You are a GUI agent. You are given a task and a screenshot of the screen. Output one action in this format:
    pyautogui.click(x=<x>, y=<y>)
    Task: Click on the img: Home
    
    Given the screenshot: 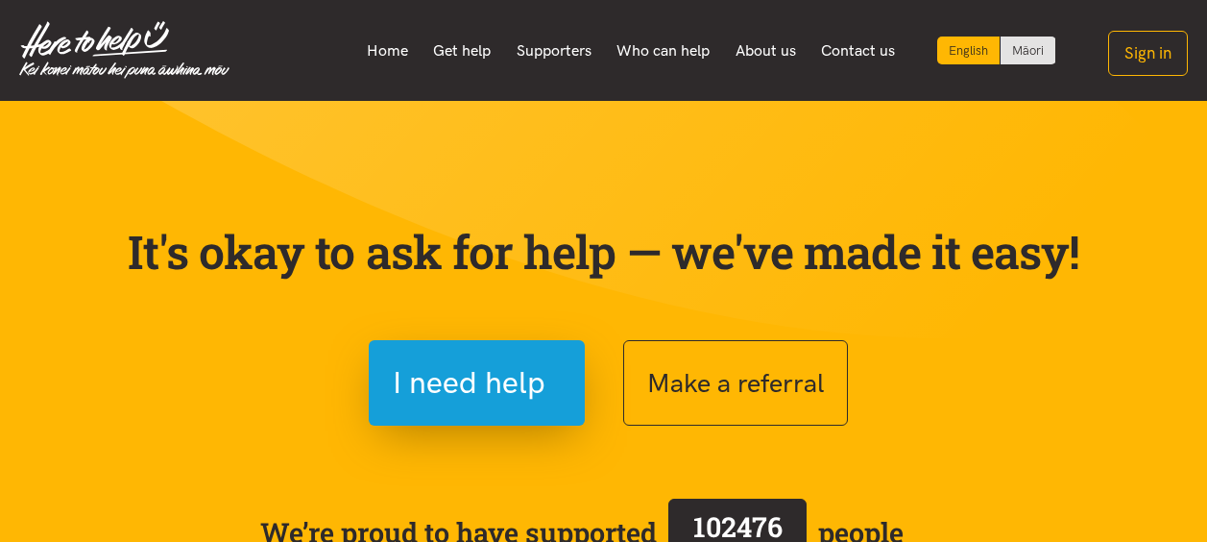 What is the action you would take?
    pyautogui.click(x=124, y=50)
    